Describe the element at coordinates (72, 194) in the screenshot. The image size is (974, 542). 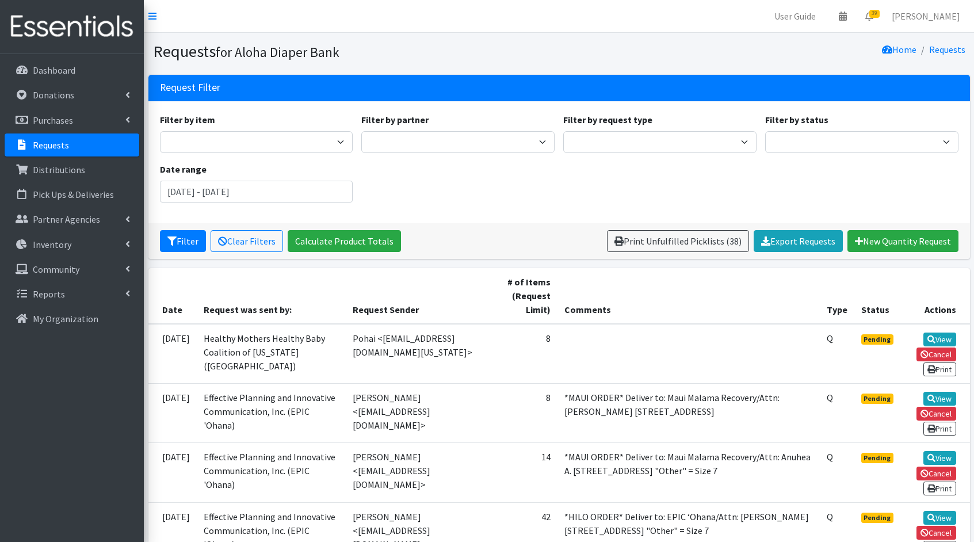
I see `a: Pick Ups & Deliveries` at that location.